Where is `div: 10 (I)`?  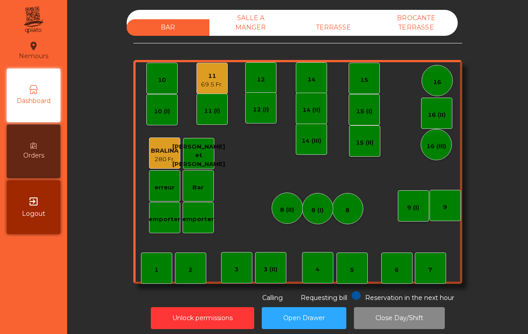
div: 10 (I) is located at coordinates (162, 112).